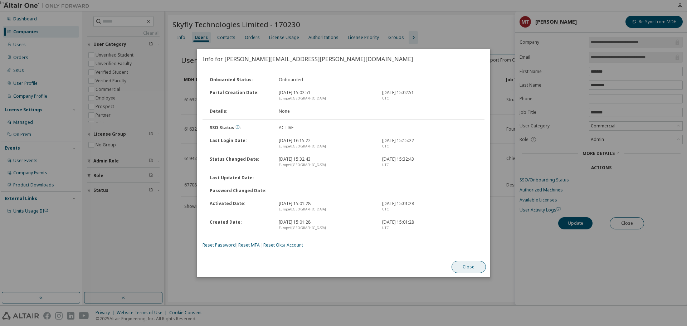  Describe the element at coordinates (240, 178) in the screenshot. I see `div: Last Updated Date :` at that location.